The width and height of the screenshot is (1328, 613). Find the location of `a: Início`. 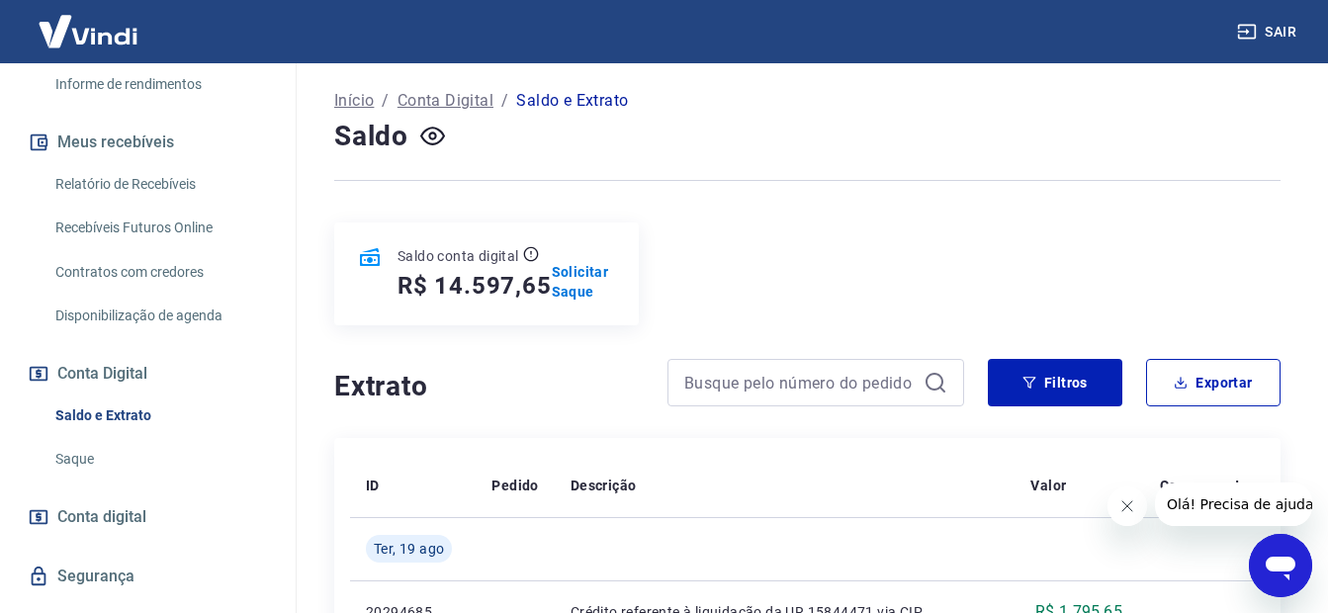

a: Início is located at coordinates (354, 101).